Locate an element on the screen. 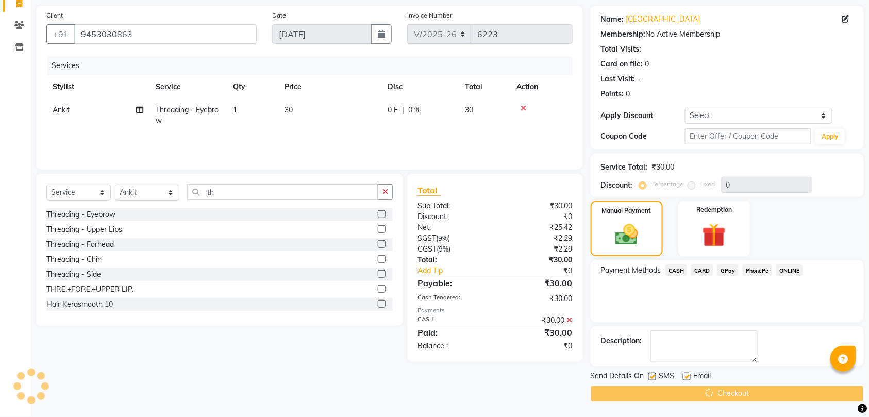 This screenshot has width=869, height=417. div: Card on file: is located at coordinates (622, 64).